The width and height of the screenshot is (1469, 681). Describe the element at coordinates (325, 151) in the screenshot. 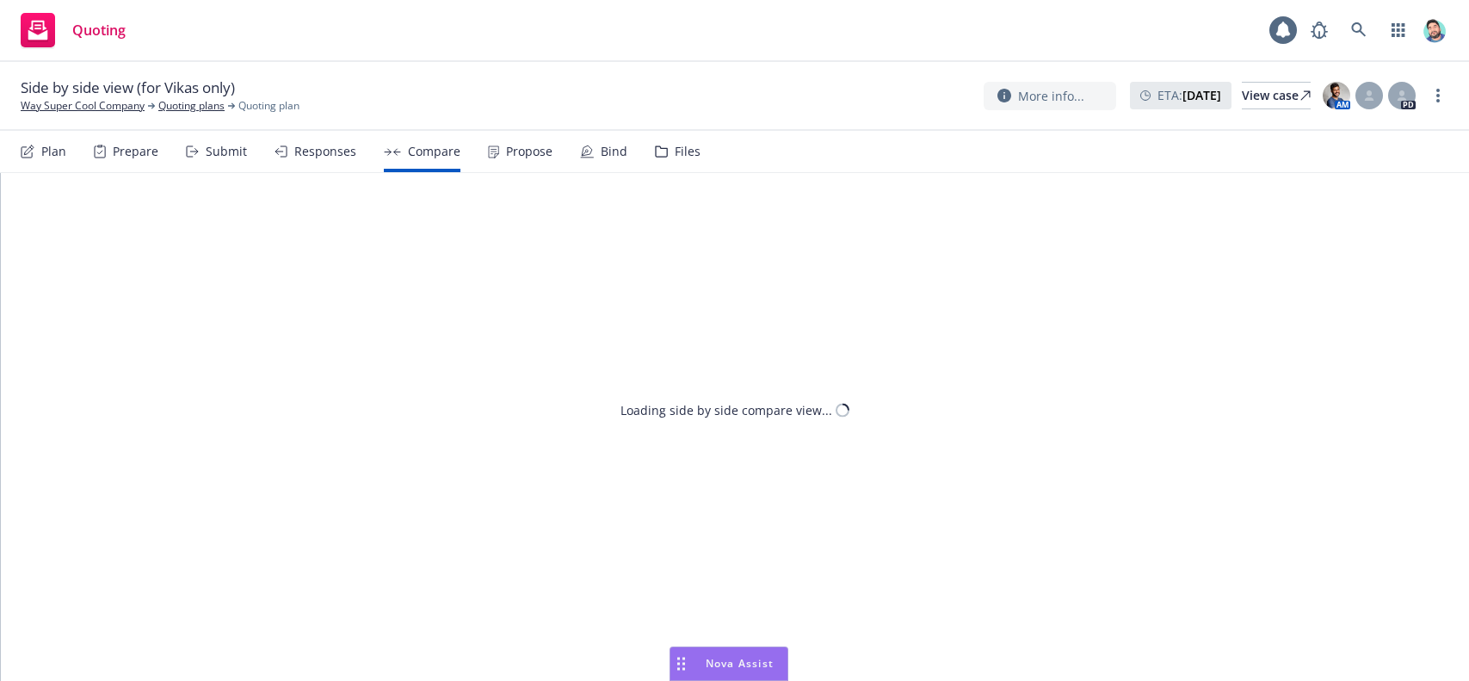

I see `div: Responses` at that location.